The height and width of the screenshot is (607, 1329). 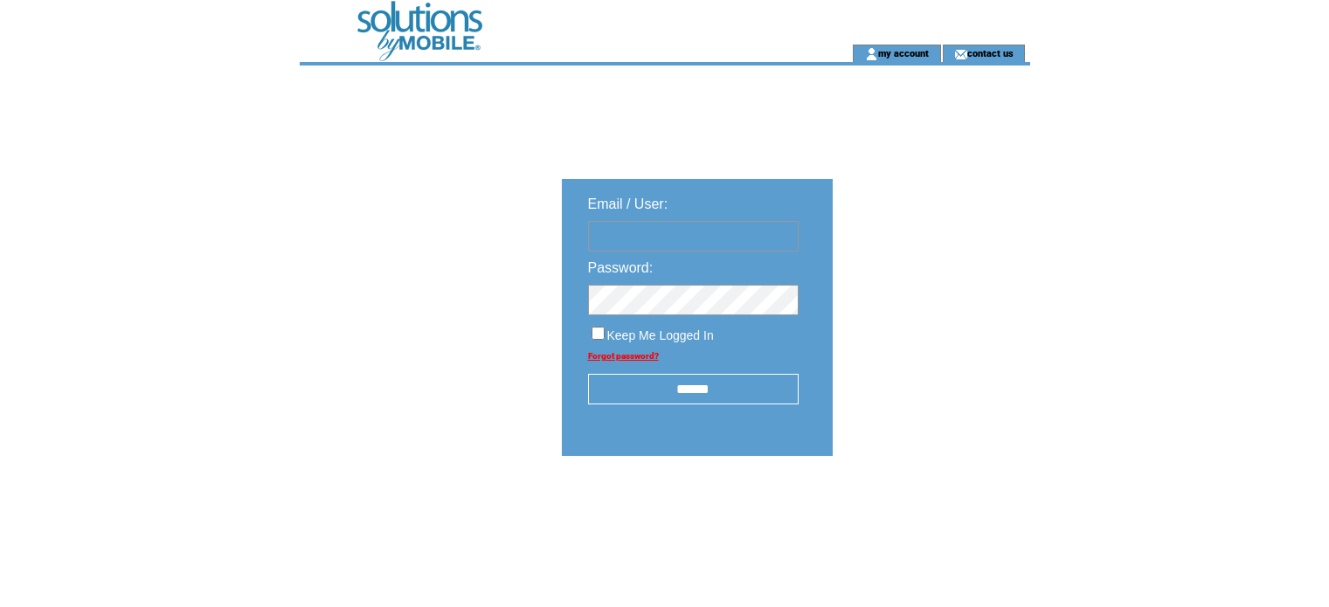 What do you see at coordinates (871, 54) in the screenshot?
I see `img: account_icon.gif` at bounding box center [871, 54].